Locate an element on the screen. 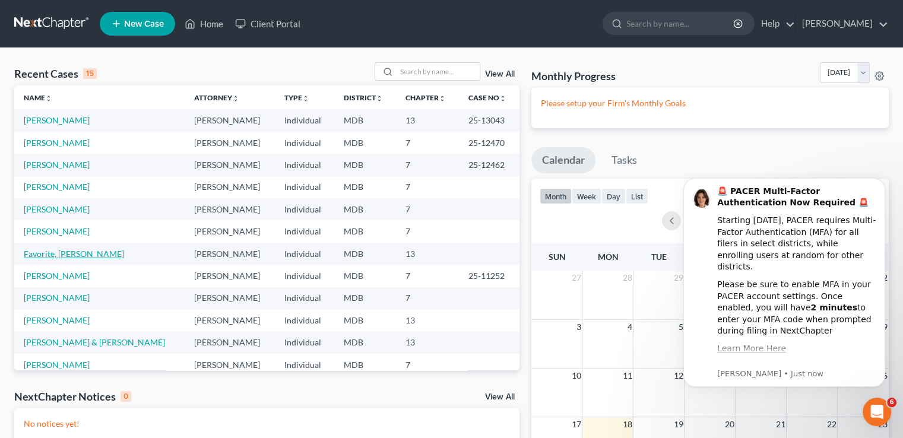 The image size is (903, 438). button: list is located at coordinates (637, 196).